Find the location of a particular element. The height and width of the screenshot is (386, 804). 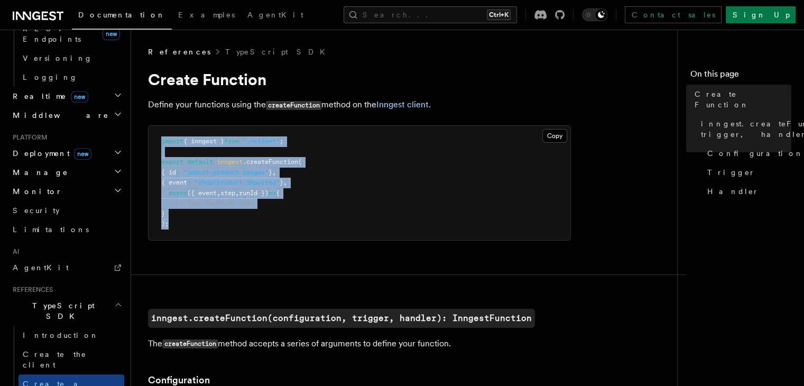

span: Configuration is located at coordinates (756, 153).